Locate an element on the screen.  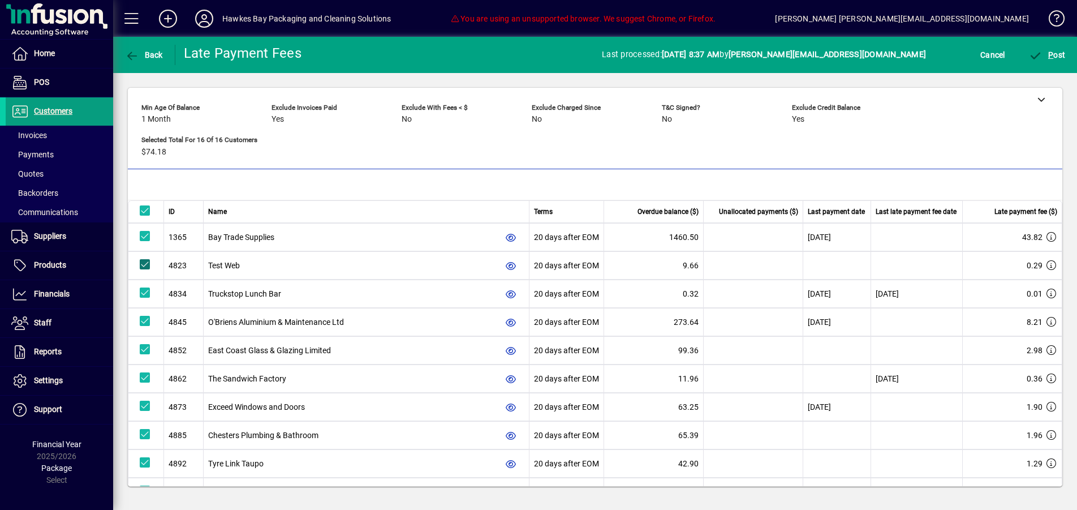
a: Knowledge Base is located at coordinates (1051, 20).